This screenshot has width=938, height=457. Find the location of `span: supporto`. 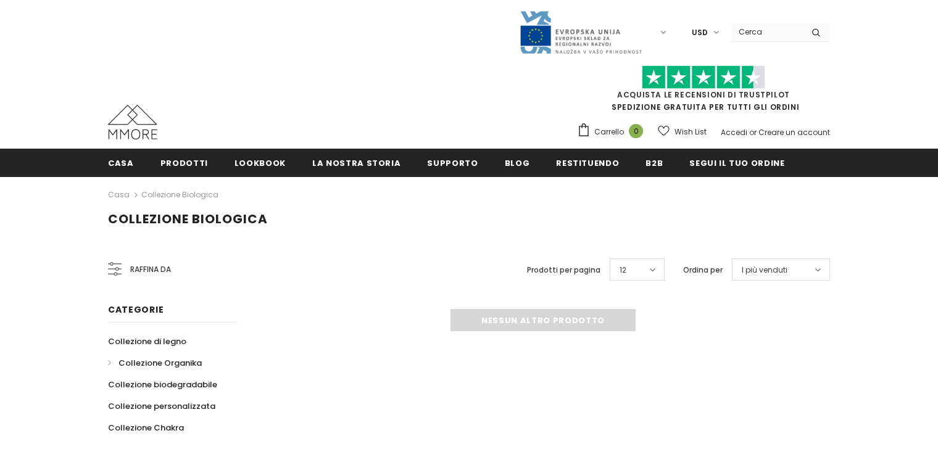

span: supporto is located at coordinates (452, 163).